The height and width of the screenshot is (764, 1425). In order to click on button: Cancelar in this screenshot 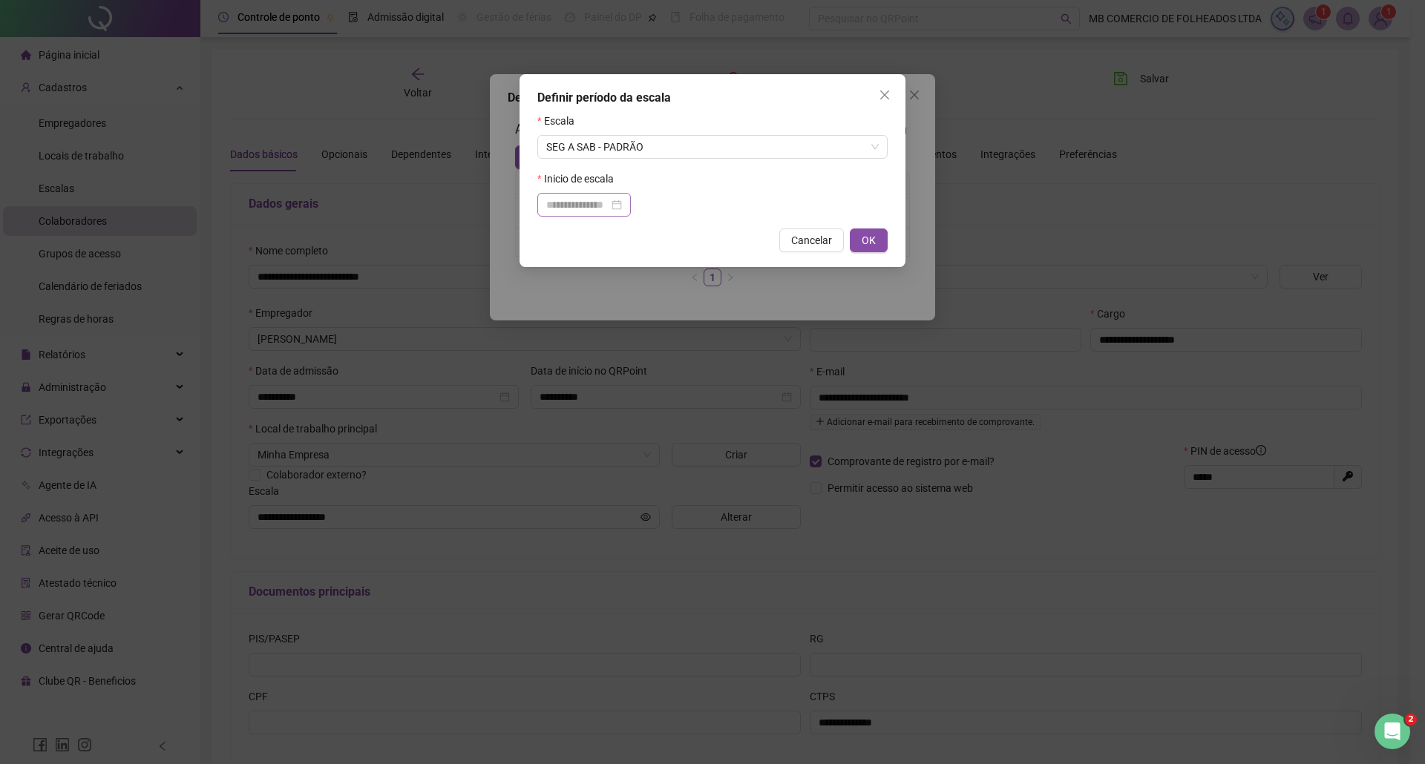, I will do `click(811, 240)`.